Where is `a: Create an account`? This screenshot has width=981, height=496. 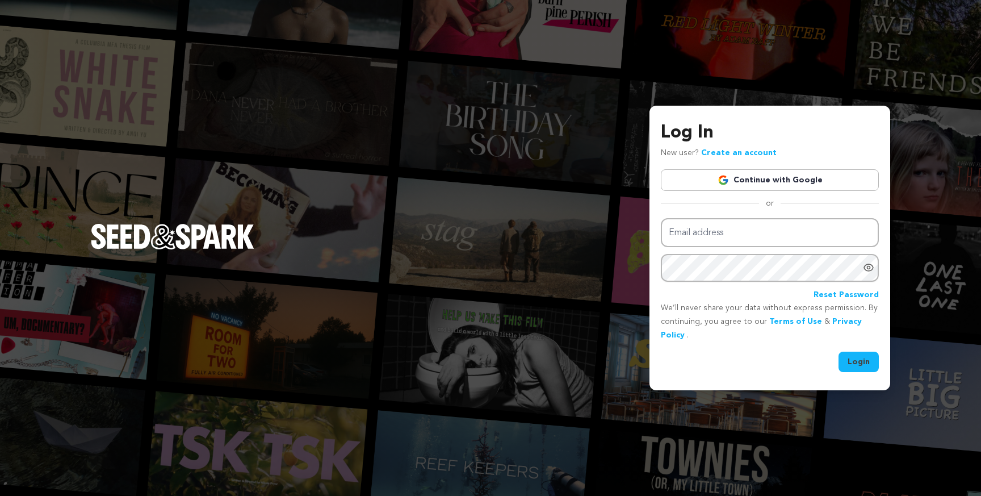 a: Create an account is located at coordinates (739, 153).